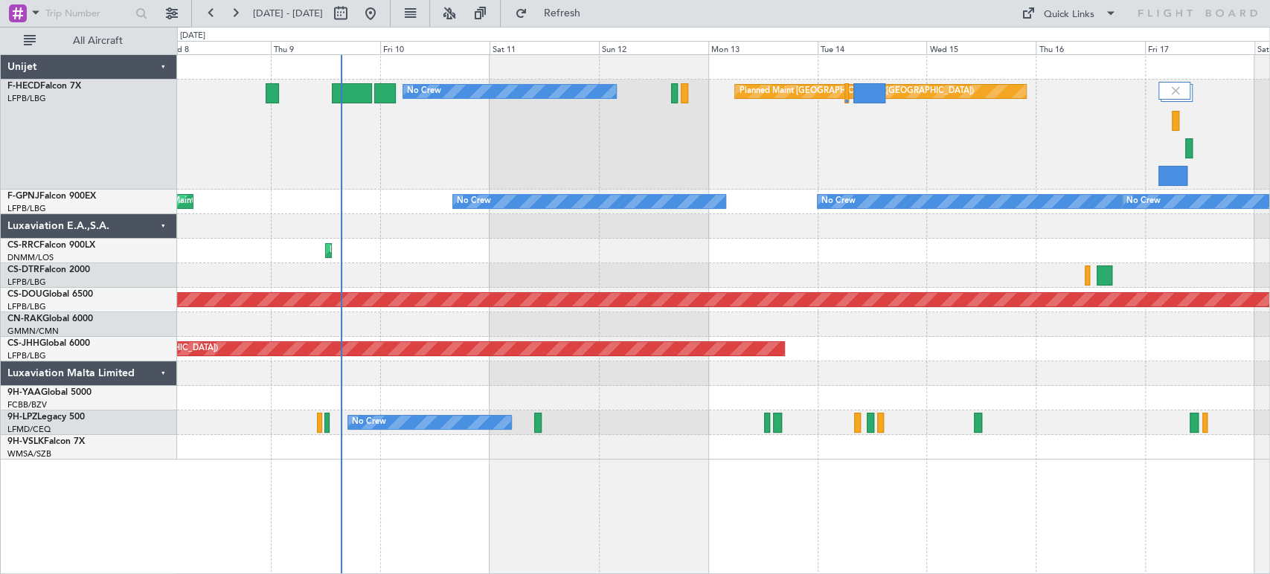  Describe the element at coordinates (27, 405) in the screenshot. I see `a: FCBB/BZV` at that location.